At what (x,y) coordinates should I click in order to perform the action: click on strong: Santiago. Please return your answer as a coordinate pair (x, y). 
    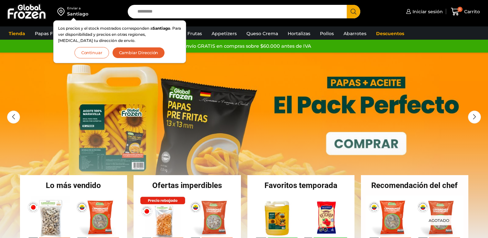
    Looking at the image, I should click on (161, 28).